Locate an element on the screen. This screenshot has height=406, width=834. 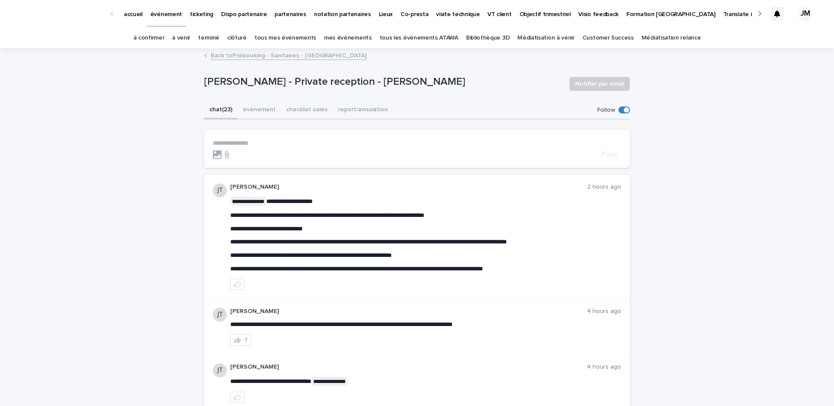
p: Follow is located at coordinates (606, 110).